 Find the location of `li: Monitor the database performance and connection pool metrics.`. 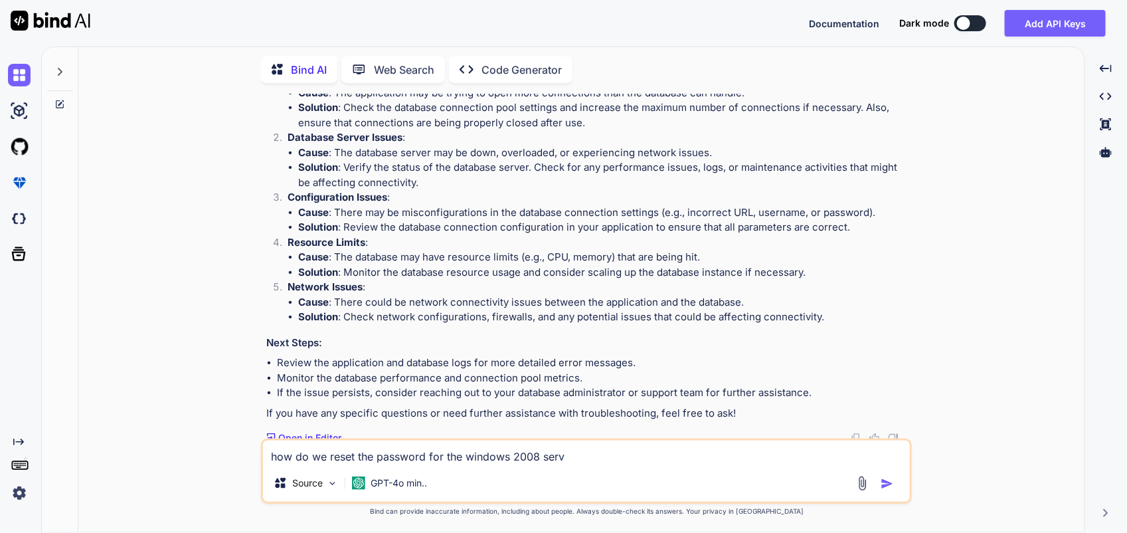

li: Monitor the database performance and connection pool metrics. is located at coordinates (593, 378).